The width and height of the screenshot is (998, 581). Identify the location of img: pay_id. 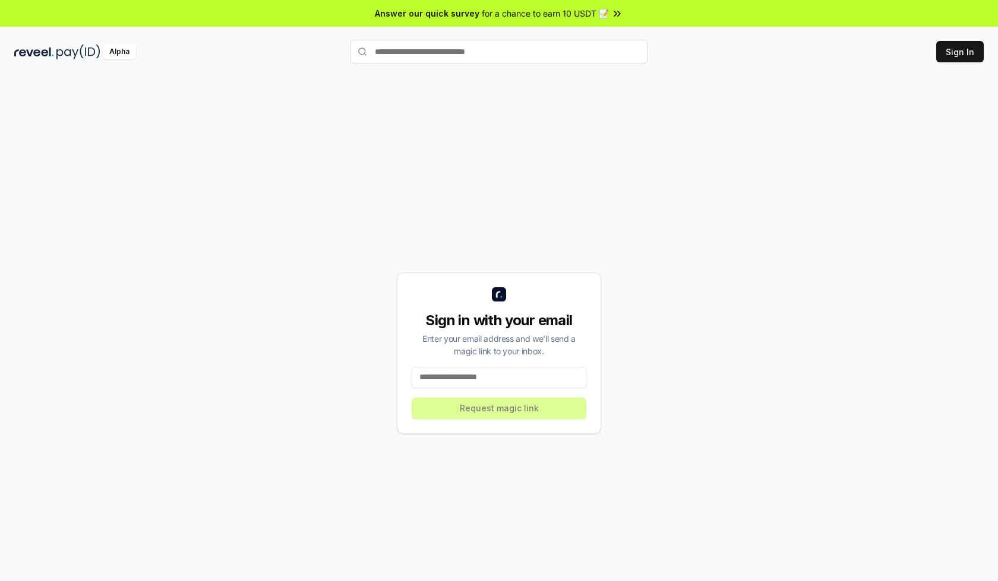
(78, 52).